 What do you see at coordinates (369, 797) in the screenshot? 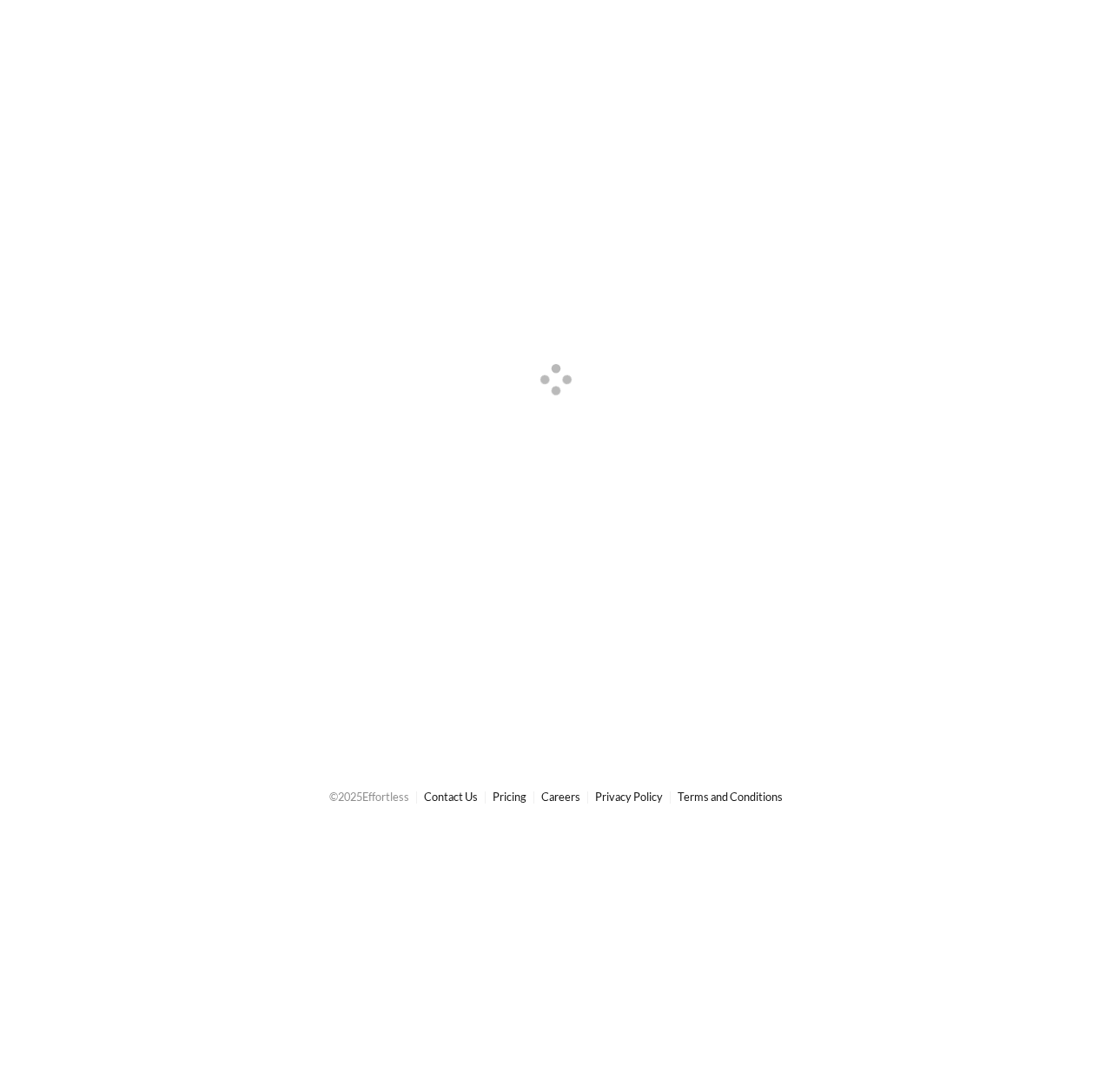
I see `span: © 2025 Effortless` at bounding box center [369, 797].